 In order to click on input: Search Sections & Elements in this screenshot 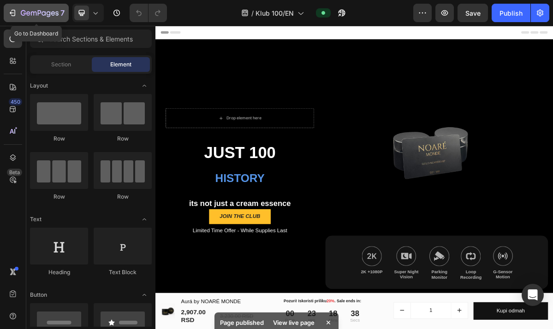, I will do `click(91, 39)`.